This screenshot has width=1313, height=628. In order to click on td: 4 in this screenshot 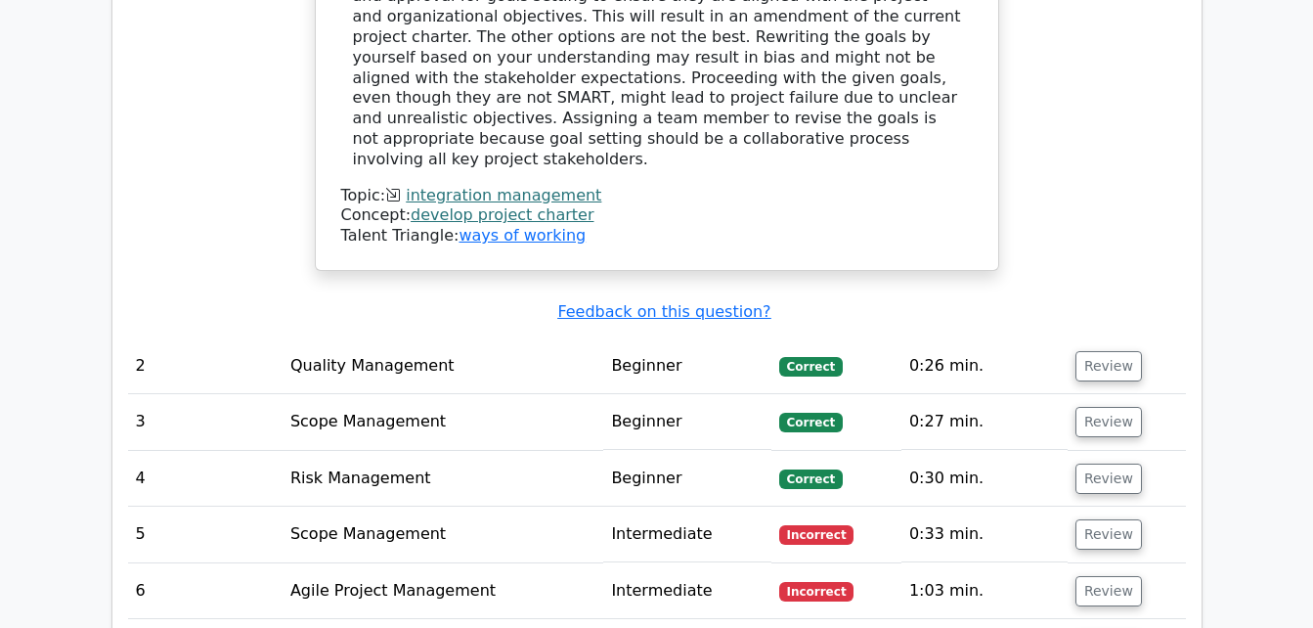, I will do `click(205, 478)`.